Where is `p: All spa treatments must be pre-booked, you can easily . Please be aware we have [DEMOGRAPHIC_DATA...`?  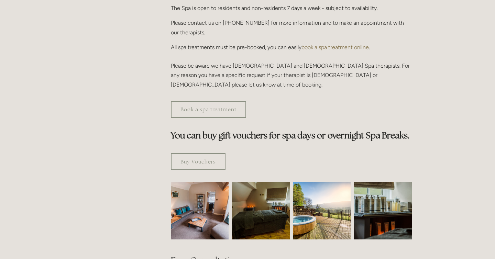
p: All spa treatments must be pre-booked, you can easily . Please be aware we have [DEMOGRAPHIC_DATA... is located at coordinates (291, 66).